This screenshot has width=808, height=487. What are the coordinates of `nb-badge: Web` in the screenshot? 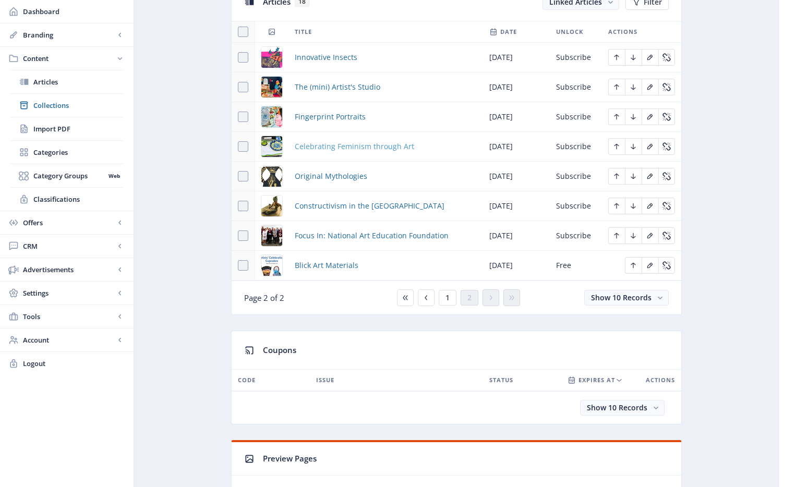 It's located at (114, 176).